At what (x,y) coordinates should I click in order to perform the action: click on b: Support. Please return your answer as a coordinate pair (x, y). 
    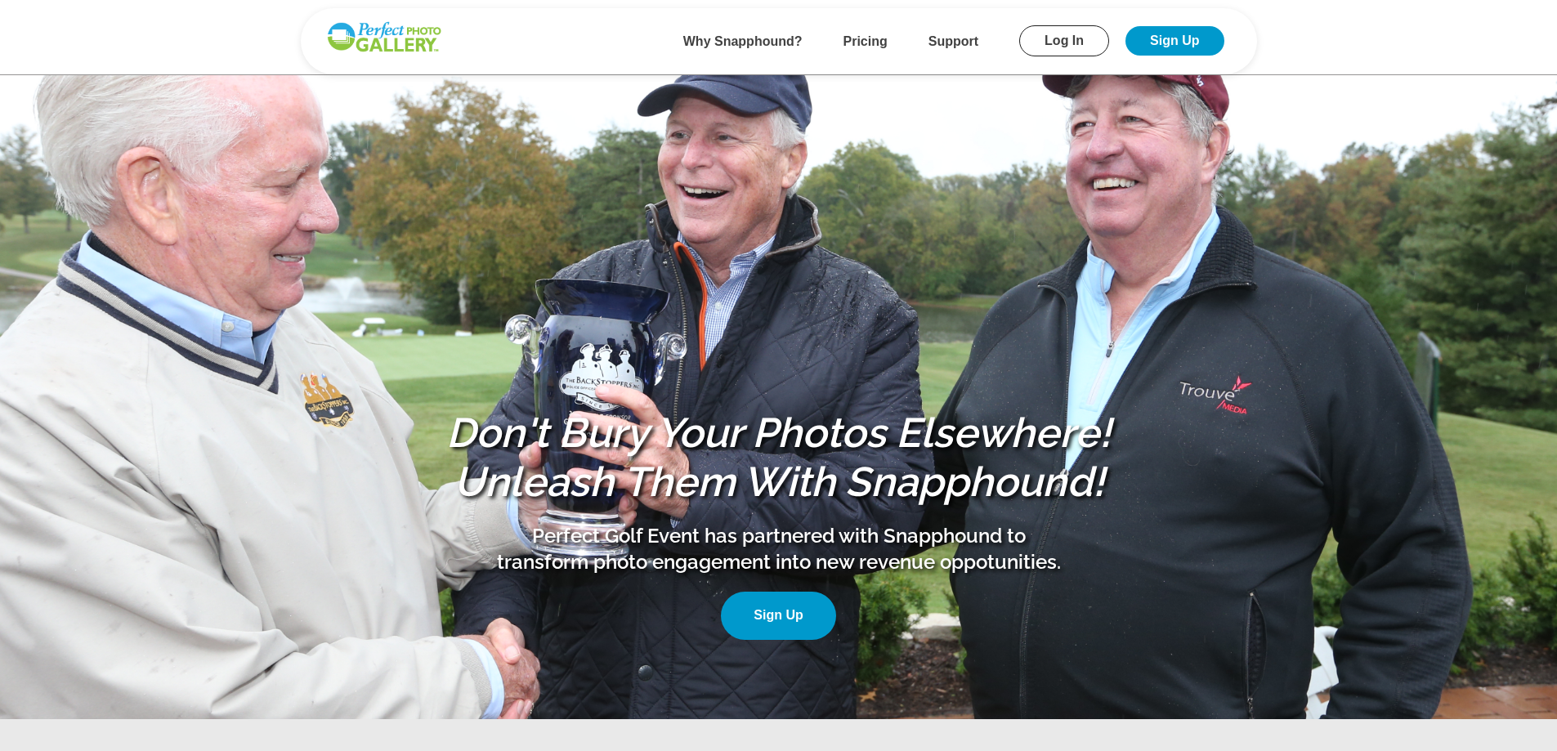
    Looking at the image, I should click on (953, 41).